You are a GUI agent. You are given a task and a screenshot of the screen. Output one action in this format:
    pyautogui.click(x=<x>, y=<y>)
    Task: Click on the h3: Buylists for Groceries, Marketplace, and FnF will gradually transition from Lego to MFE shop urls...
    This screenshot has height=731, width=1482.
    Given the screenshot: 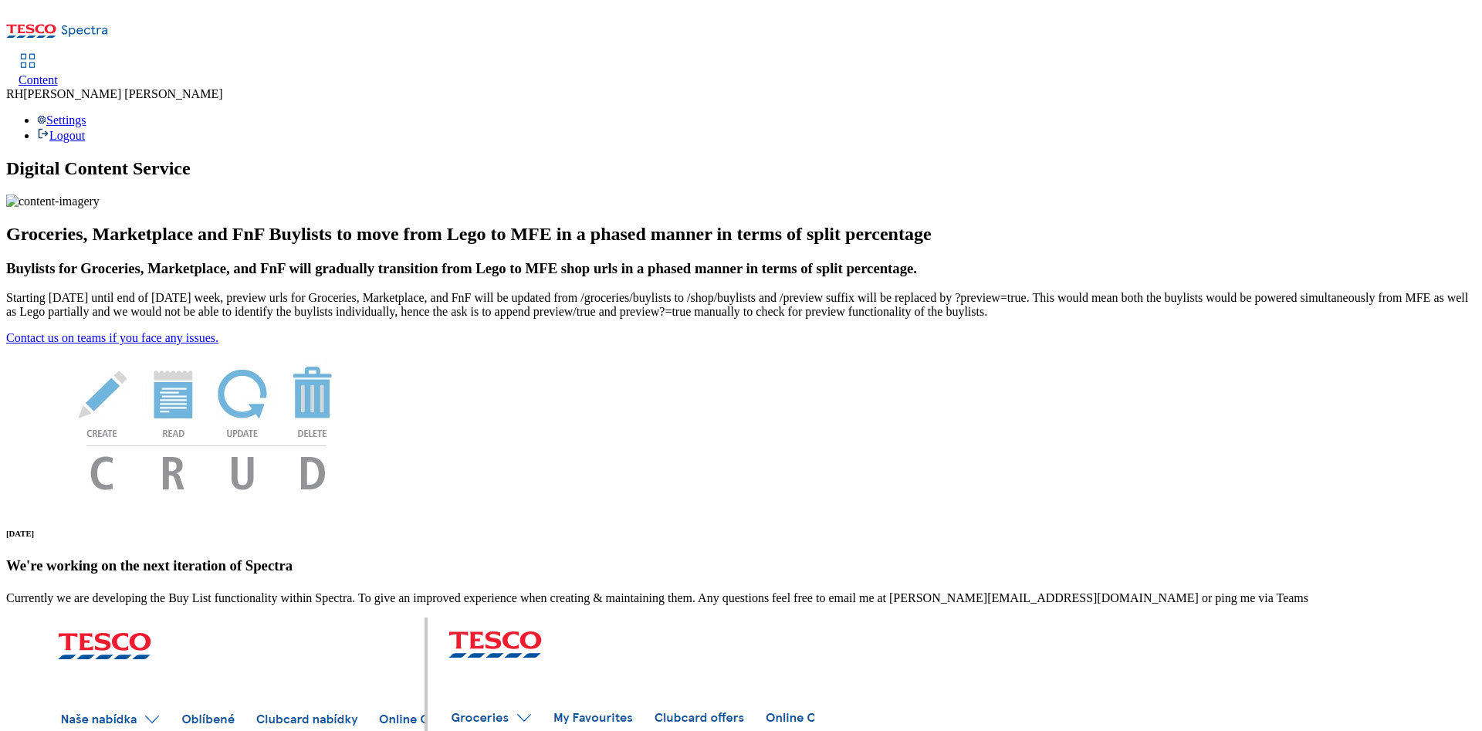 What is the action you would take?
    pyautogui.click(x=741, y=269)
    